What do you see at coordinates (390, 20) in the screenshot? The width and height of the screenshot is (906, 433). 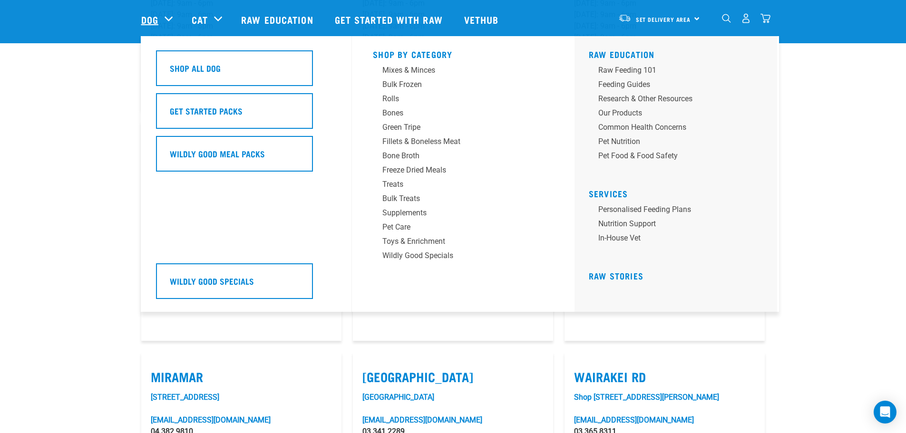 I see `a: Get started with Raw` at bounding box center [390, 20].